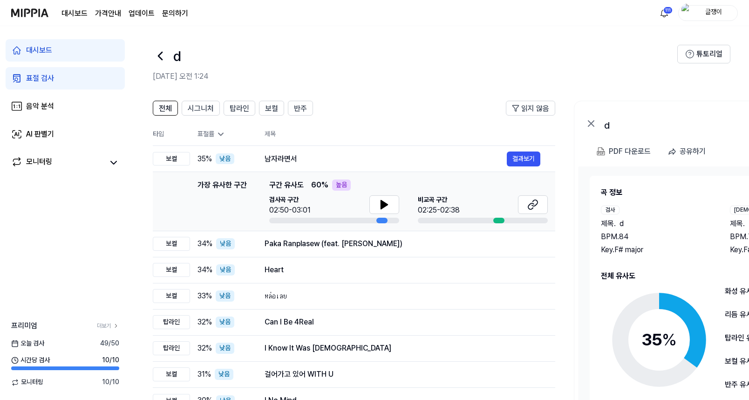  I want to click on button: PDF 다운로드, so click(624, 151).